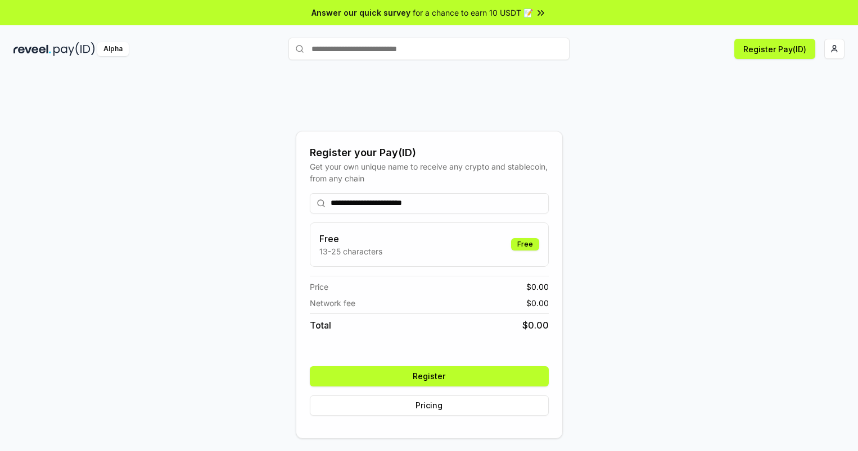  Describe the element at coordinates (320, 325) in the screenshot. I see `span: Total` at that location.